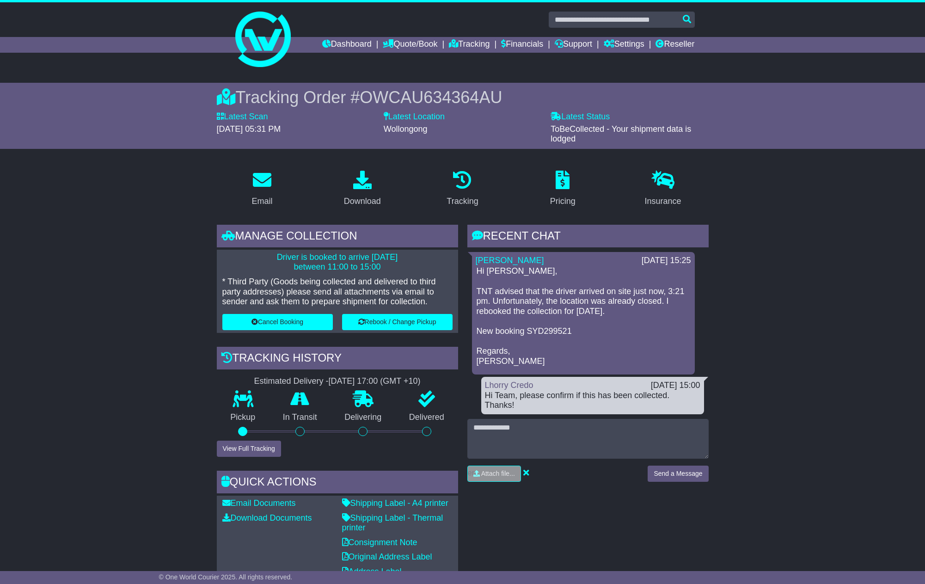 The width and height of the screenshot is (925, 584). What do you see at coordinates (562, 189) in the screenshot?
I see `a: Pricing` at bounding box center [562, 189].